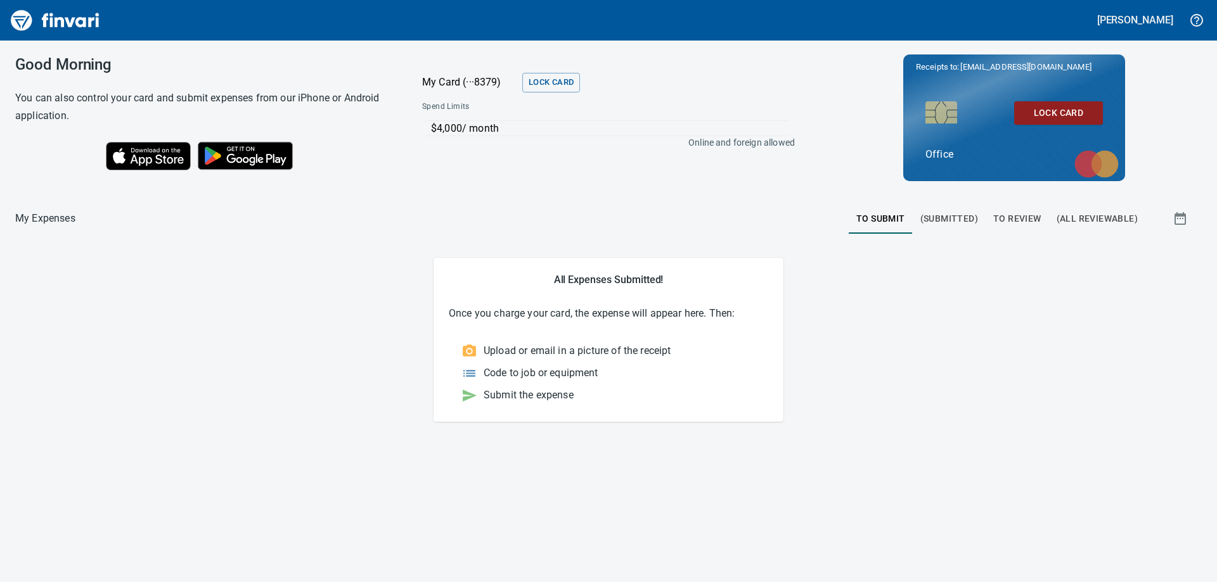 The image size is (1217, 582). I want to click on nav: breadcrumb, so click(45, 219).